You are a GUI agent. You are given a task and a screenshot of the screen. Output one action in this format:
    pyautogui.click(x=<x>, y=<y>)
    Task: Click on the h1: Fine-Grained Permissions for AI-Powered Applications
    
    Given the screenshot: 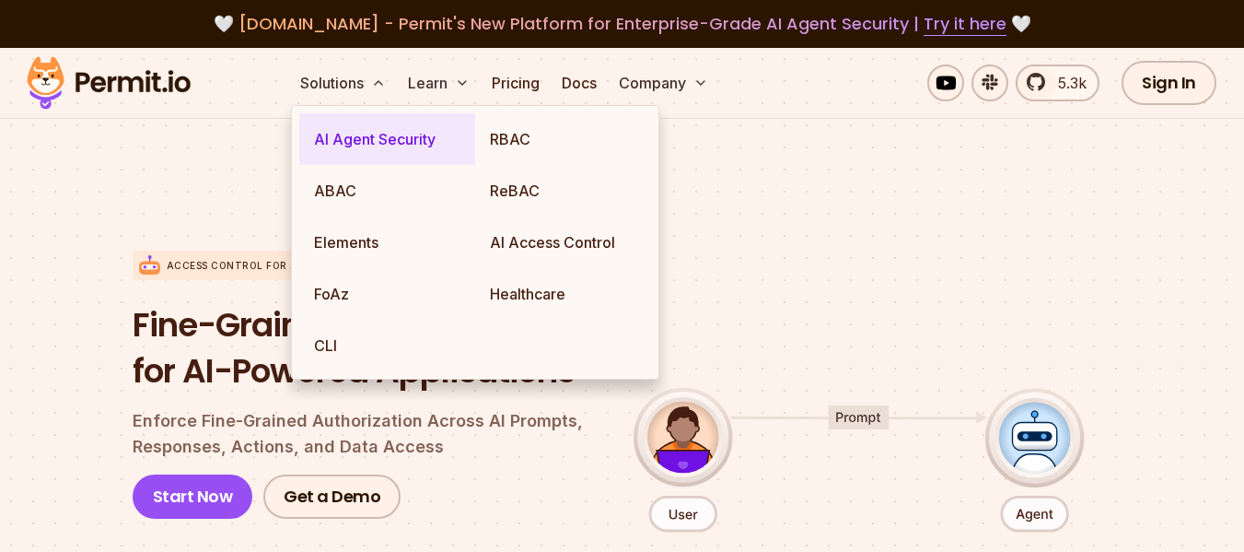 What is the action you would take?
    pyautogui.click(x=368, y=347)
    